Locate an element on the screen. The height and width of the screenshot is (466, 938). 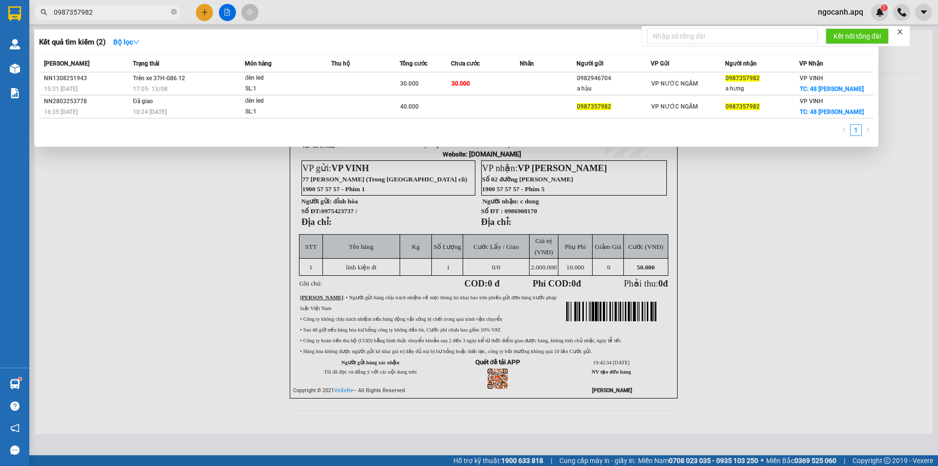
span: Nhãn is located at coordinates (527, 64).